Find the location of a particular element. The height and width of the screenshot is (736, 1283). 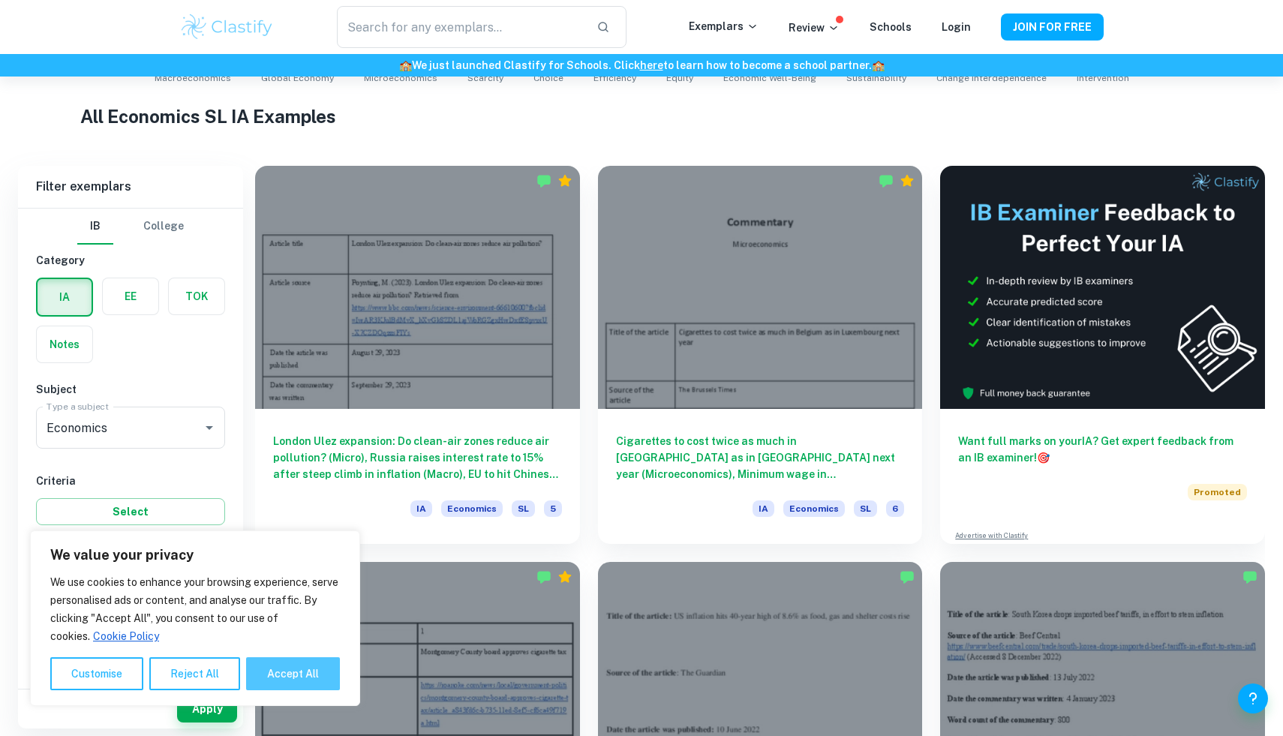

p: Exemplars is located at coordinates (723, 26).